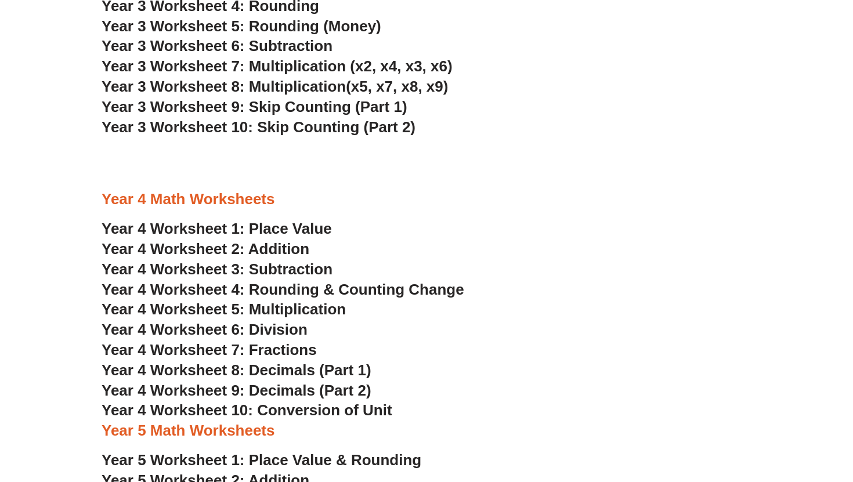  What do you see at coordinates (426, 431) in the screenshot?
I see `h3: Year 5 Math Worksheets` at bounding box center [426, 431].